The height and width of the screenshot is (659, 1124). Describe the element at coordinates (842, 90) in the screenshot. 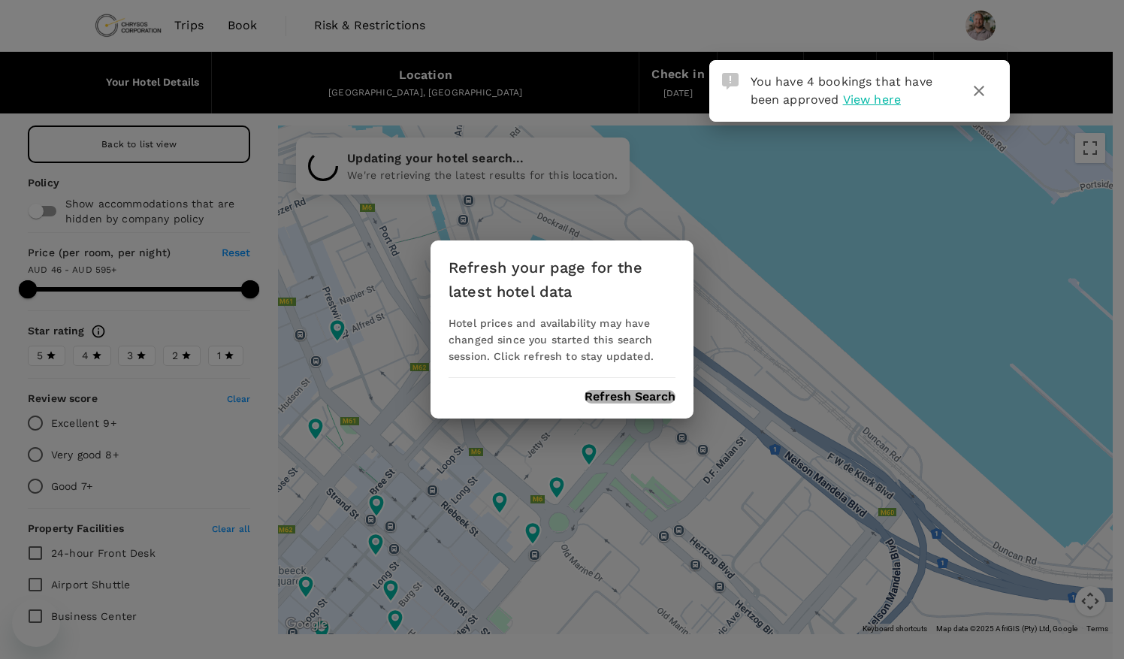

I see `span: You have 4 bookings that have been approved` at that location.